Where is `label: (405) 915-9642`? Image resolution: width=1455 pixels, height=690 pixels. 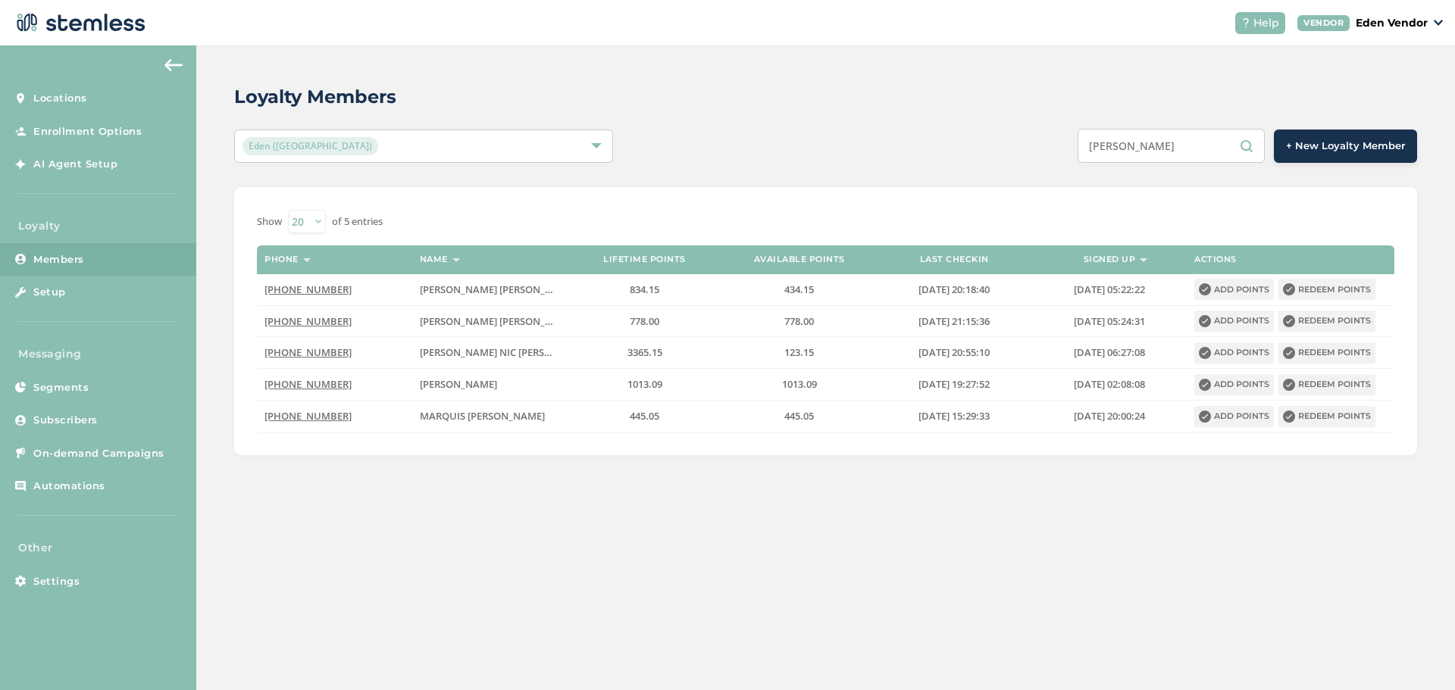
label: (405) 915-9642 is located at coordinates (334, 416).